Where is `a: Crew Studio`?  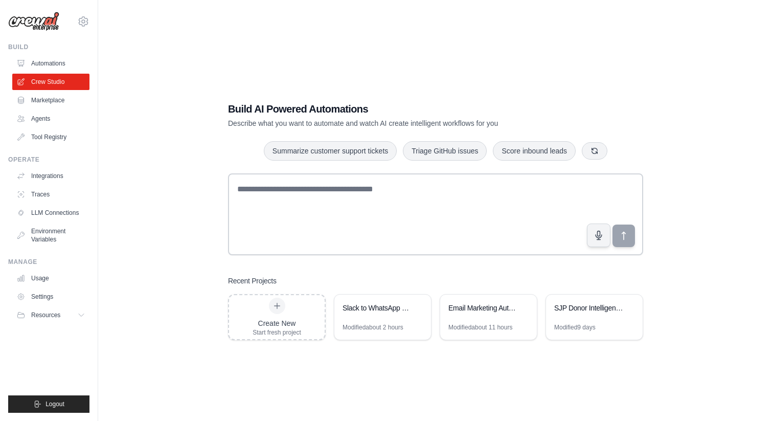 a: Crew Studio is located at coordinates (51, 82).